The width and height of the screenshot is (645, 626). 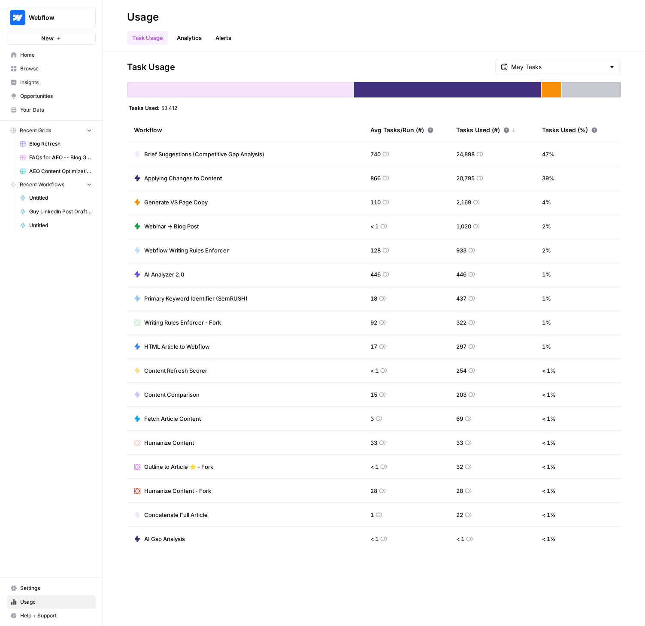 What do you see at coordinates (177, 322) in the screenshot?
I see `a: Writing Rules Enforcer - Fork` at bounding box center [177, 322].